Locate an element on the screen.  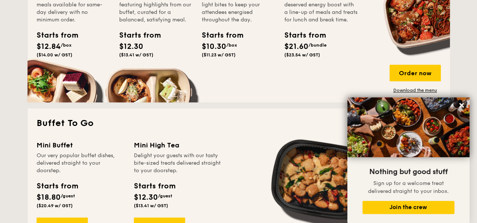
span: $21.60 is located at coordinates (296, 47).